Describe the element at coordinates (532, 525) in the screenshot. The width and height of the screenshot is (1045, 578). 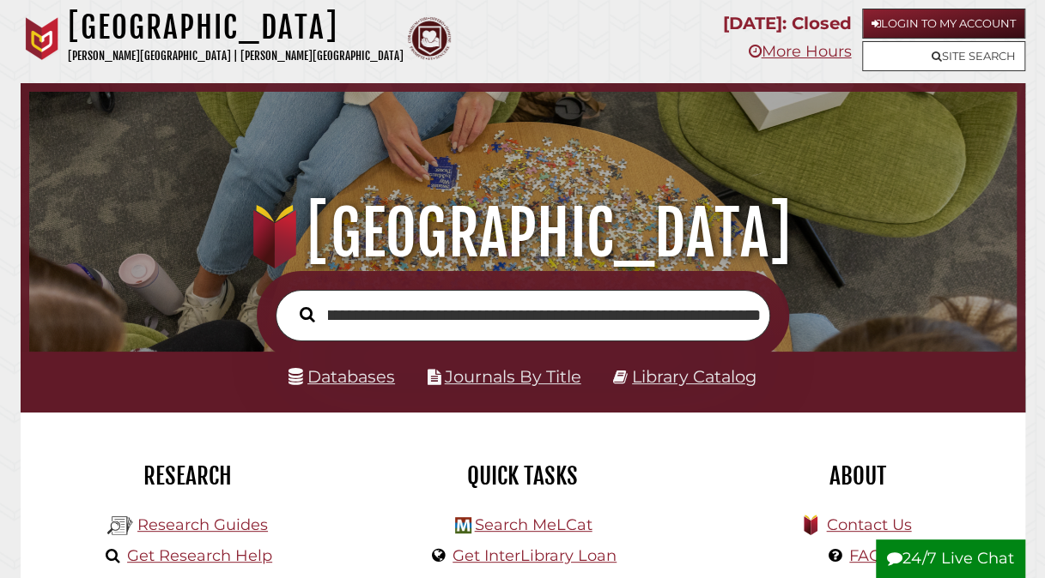
I see `a: Search MeLCat` at that location.